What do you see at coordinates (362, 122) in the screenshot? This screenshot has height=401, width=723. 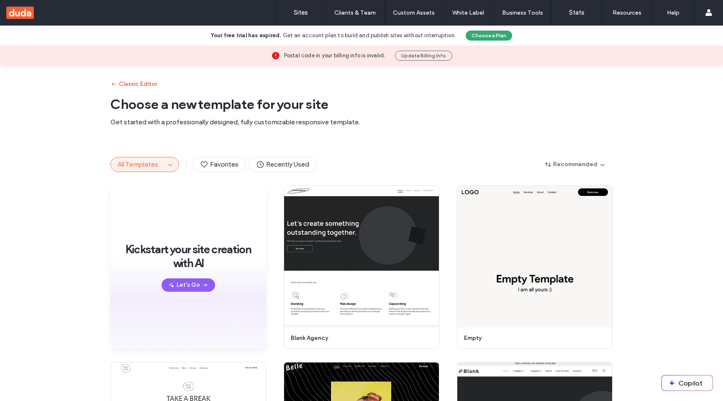 I see `span: Get started with a professionally designed, fully customizable responsive template.` at bounding box center [362, 122].